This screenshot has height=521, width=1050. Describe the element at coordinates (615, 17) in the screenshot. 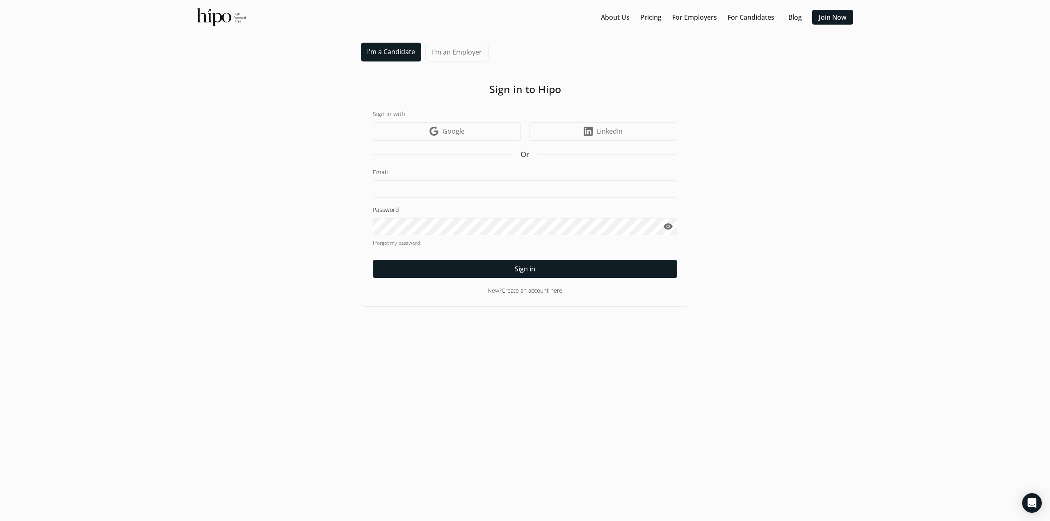

I see `a: About Us` at that location.